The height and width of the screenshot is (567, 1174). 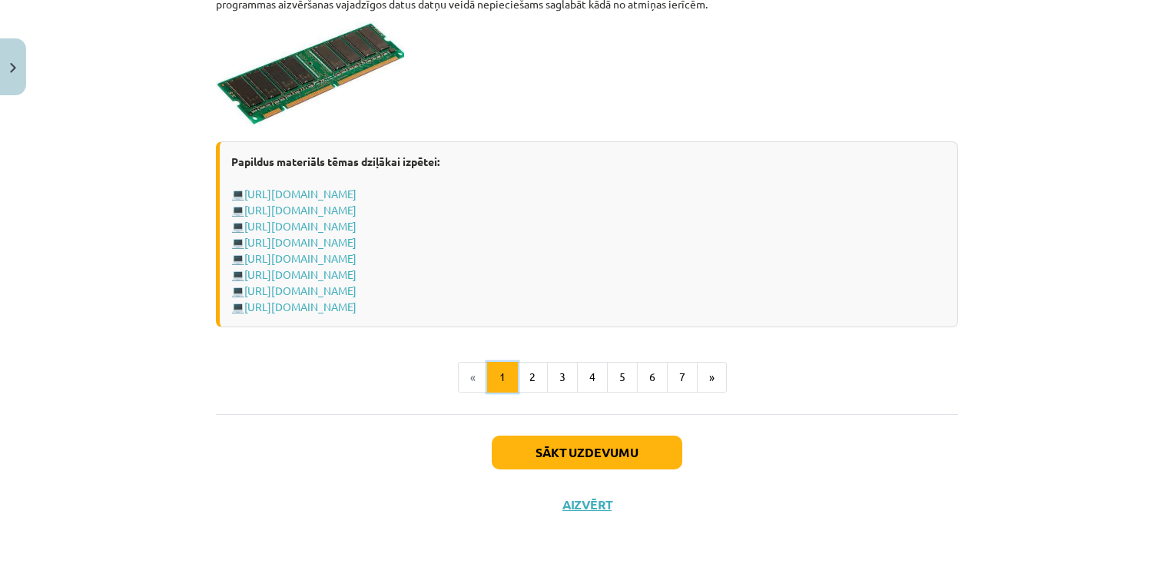 I want to click on button: 1, so click(x=502, y=377).